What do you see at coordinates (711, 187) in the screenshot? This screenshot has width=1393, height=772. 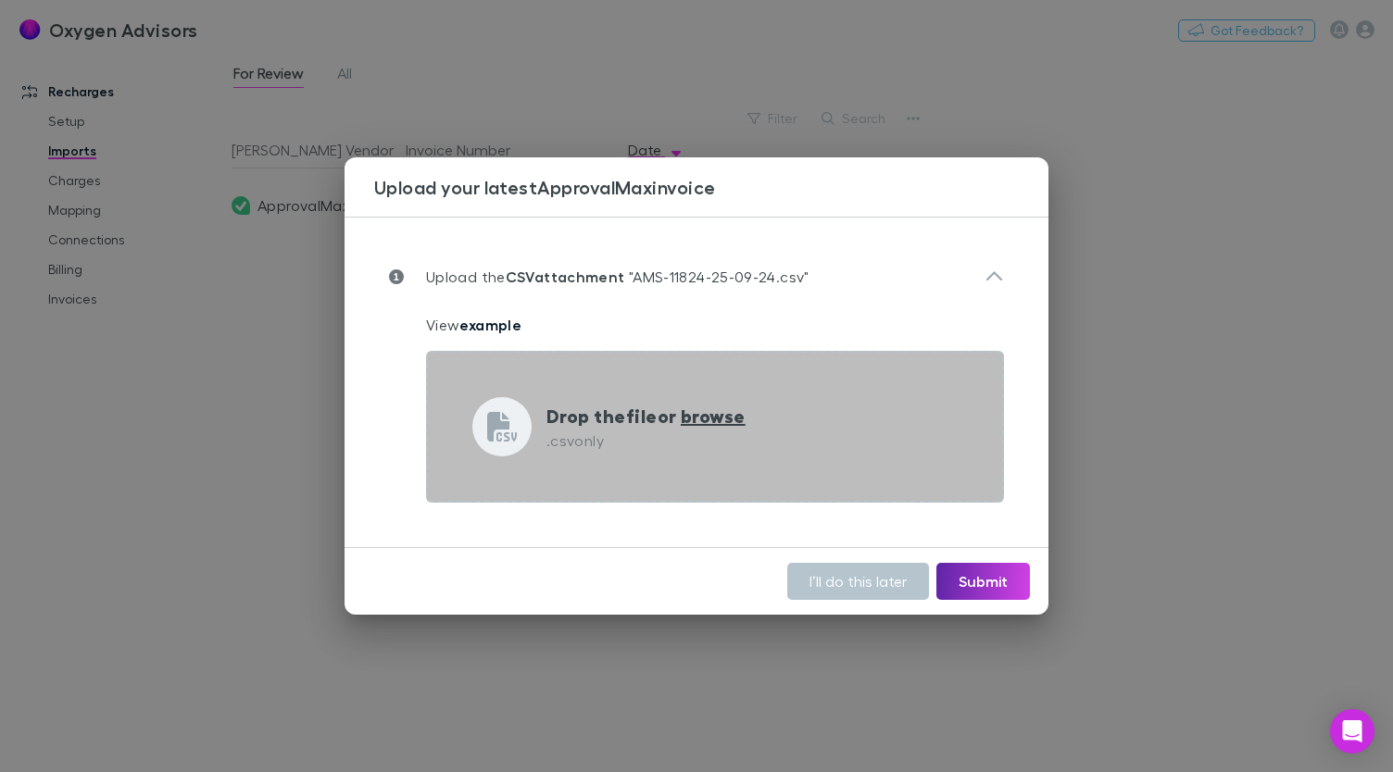 I see `h3: Upload your latest ApprovalMax invoice` at bounding box center [711, 187].